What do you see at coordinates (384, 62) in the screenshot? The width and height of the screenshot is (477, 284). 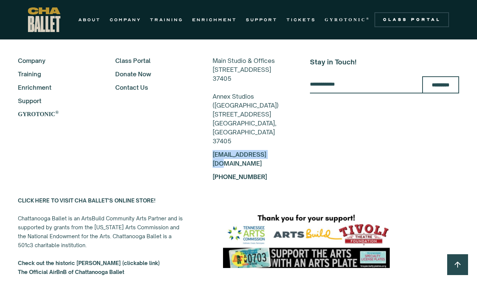 I see `h5: Stay in Touch!` at bounding box center [384, 62].